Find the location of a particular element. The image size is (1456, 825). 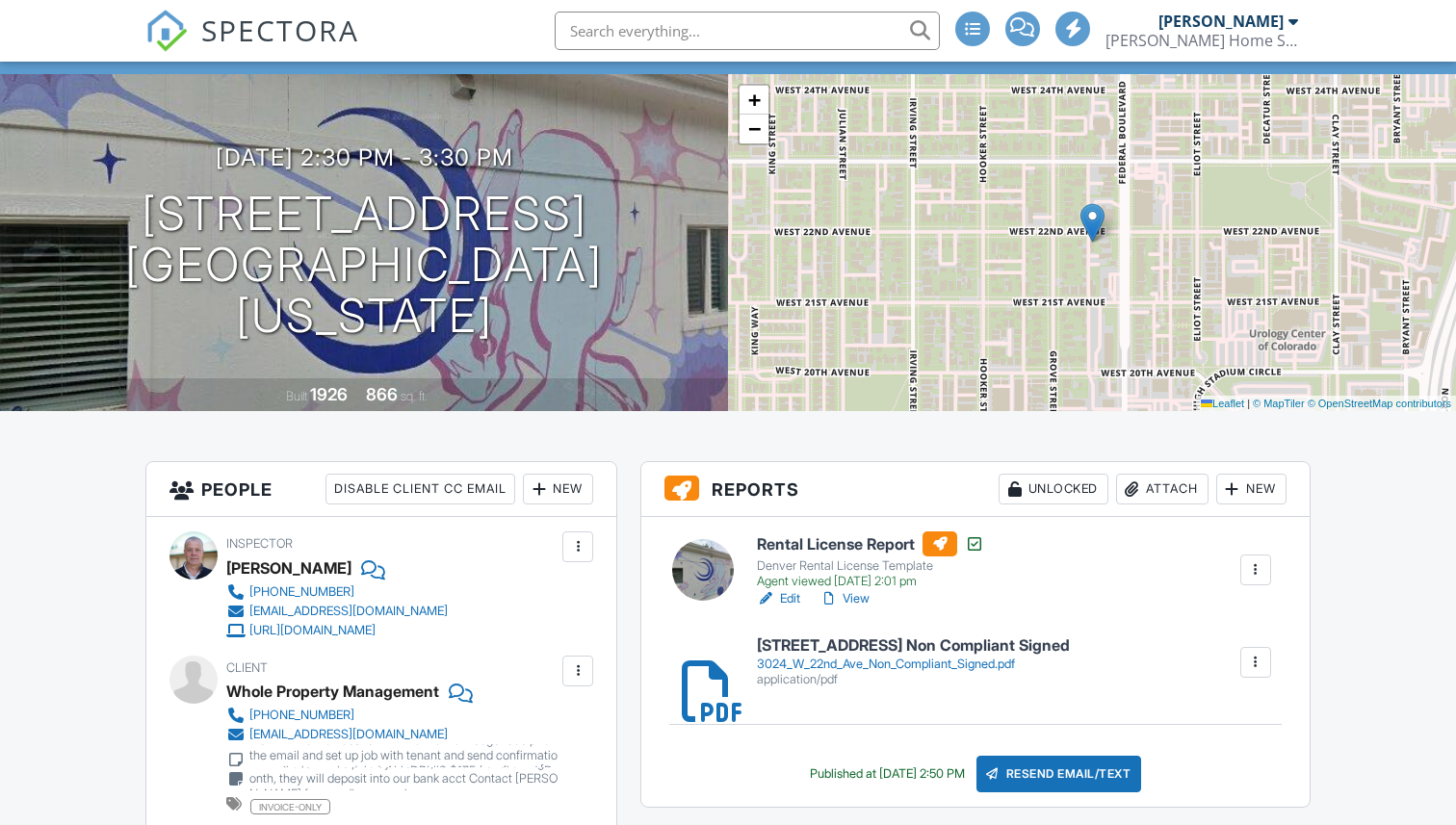

span: Built is located at coordinates (297, 396).